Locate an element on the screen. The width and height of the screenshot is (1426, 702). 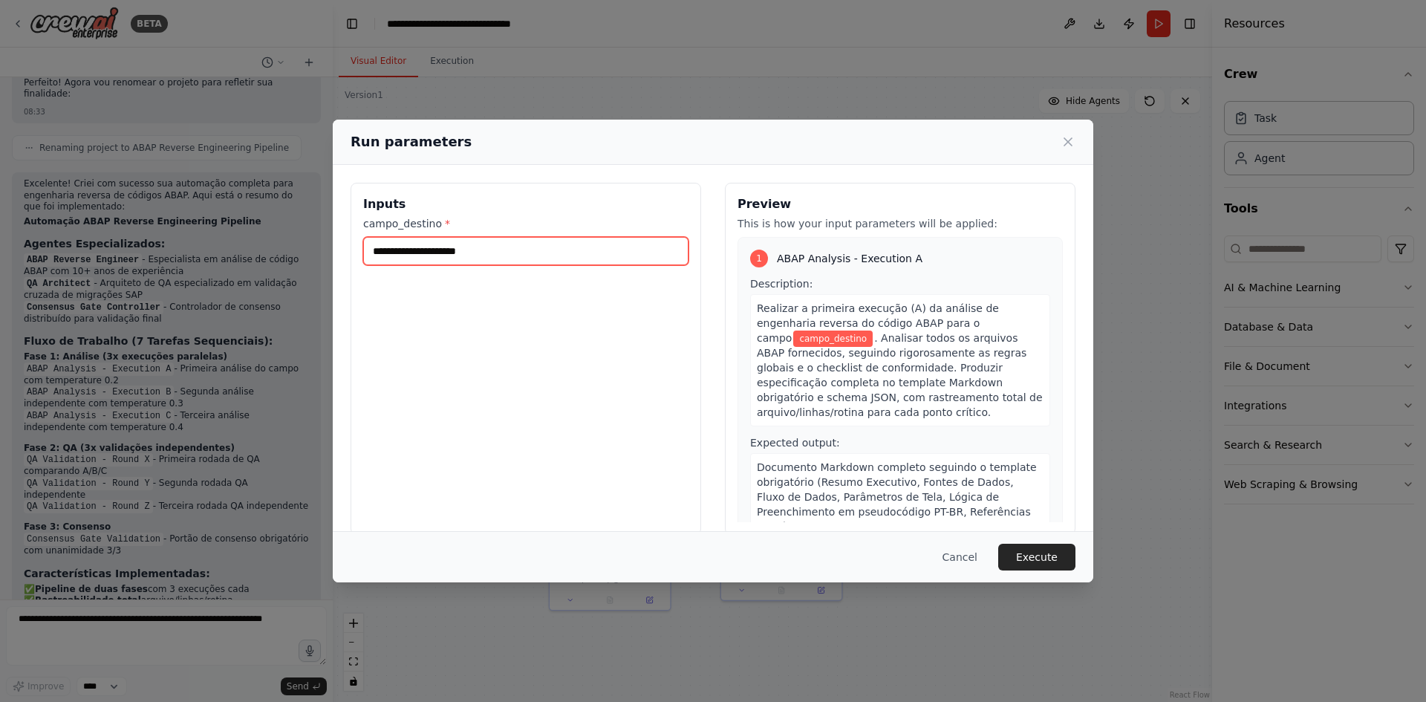
button: Cancel is located at coordinates (960, 557).